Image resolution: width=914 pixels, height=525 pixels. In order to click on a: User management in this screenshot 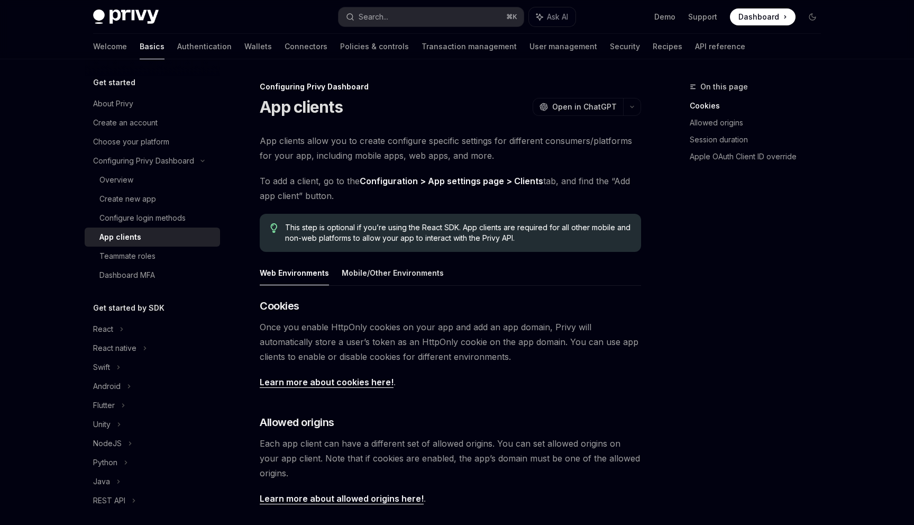, I will do `click(563, 47)`.